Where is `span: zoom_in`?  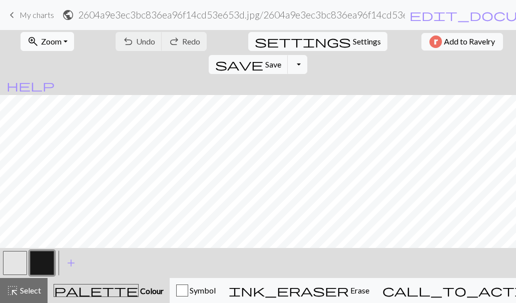 span: zoom_in is located at coordinates (33, 42).